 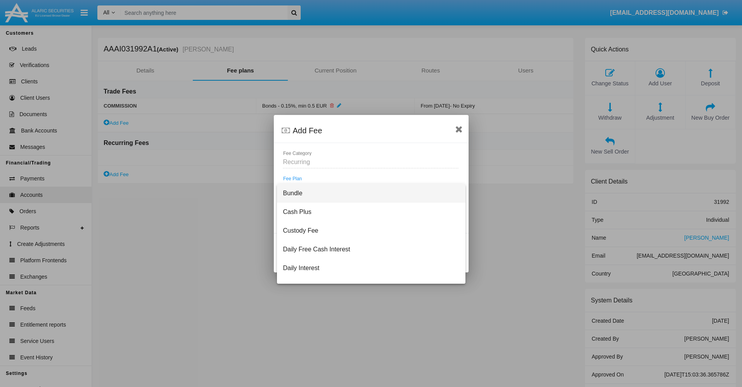 I want to click on span: Cash Plus, so click(x=371, y=212).